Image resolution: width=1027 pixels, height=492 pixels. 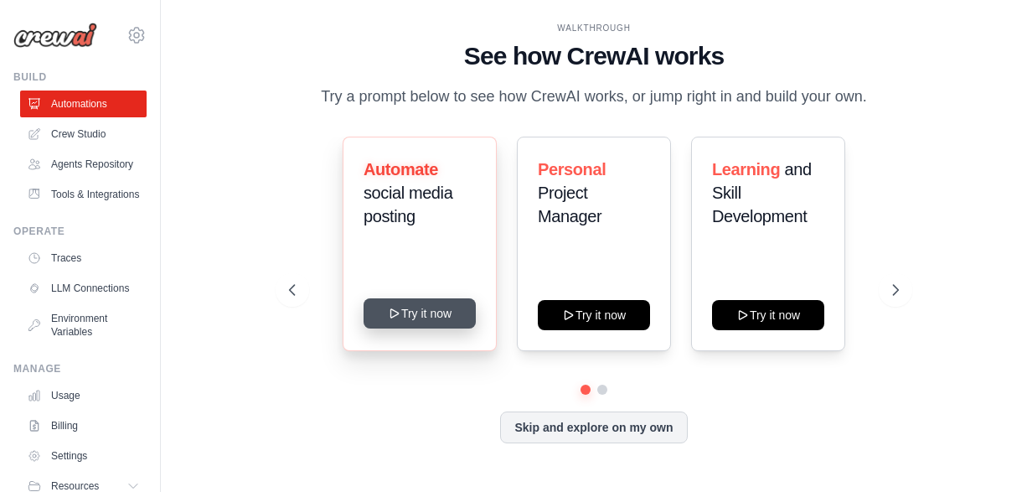 I want to click on img: Logo, so click(x=55, y=35).